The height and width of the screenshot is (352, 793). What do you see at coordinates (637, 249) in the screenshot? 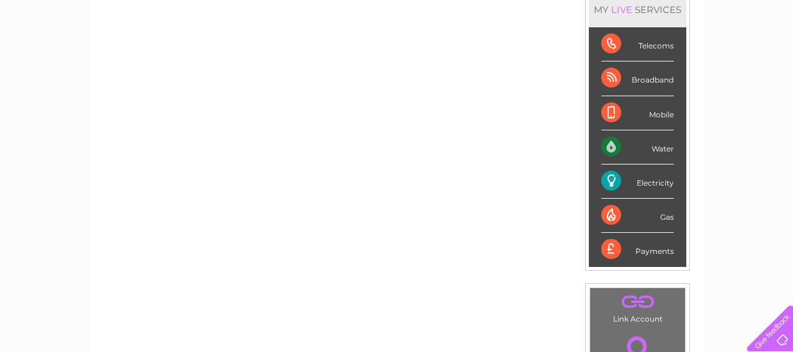
I see `div: Payments` at bounding box center [637, 249].